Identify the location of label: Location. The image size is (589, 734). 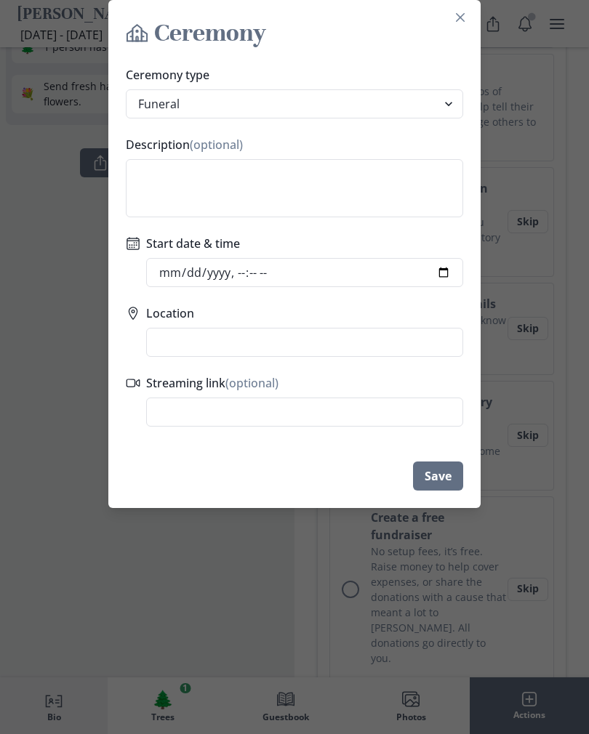
(300, 313).